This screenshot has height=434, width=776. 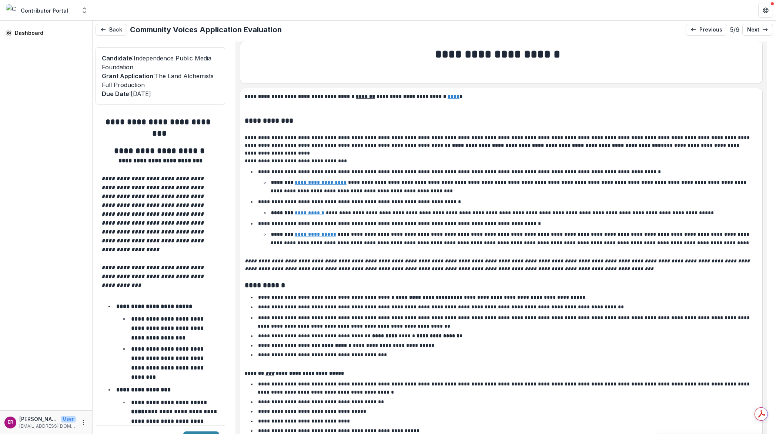 What do you see at coordinates (46, 33) in the screenshot?
I see `a: Dashboard` at bounding box center [46, 33].